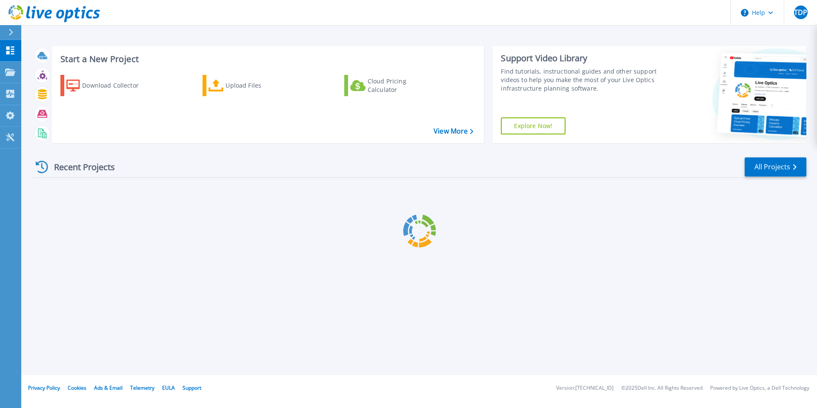 This screenshot has height=408, width=817. What do you see at coordinates (80, 167) in the screenshot?
I see `div: Recent Projects` at bounding box center [80, 167].